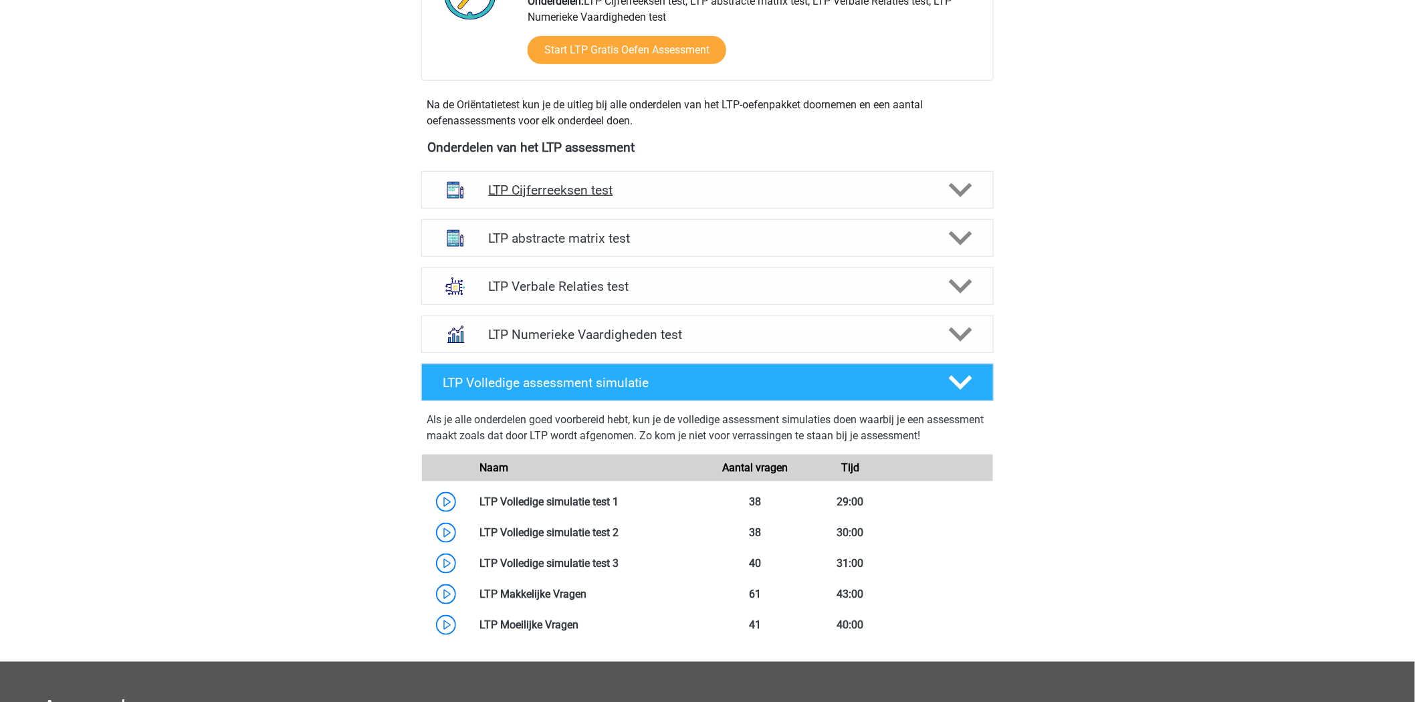  What do you see at coordinates (455, 238) in the screenshot?
I see `img: abstracte matrices` at bounding box center [455, 238].